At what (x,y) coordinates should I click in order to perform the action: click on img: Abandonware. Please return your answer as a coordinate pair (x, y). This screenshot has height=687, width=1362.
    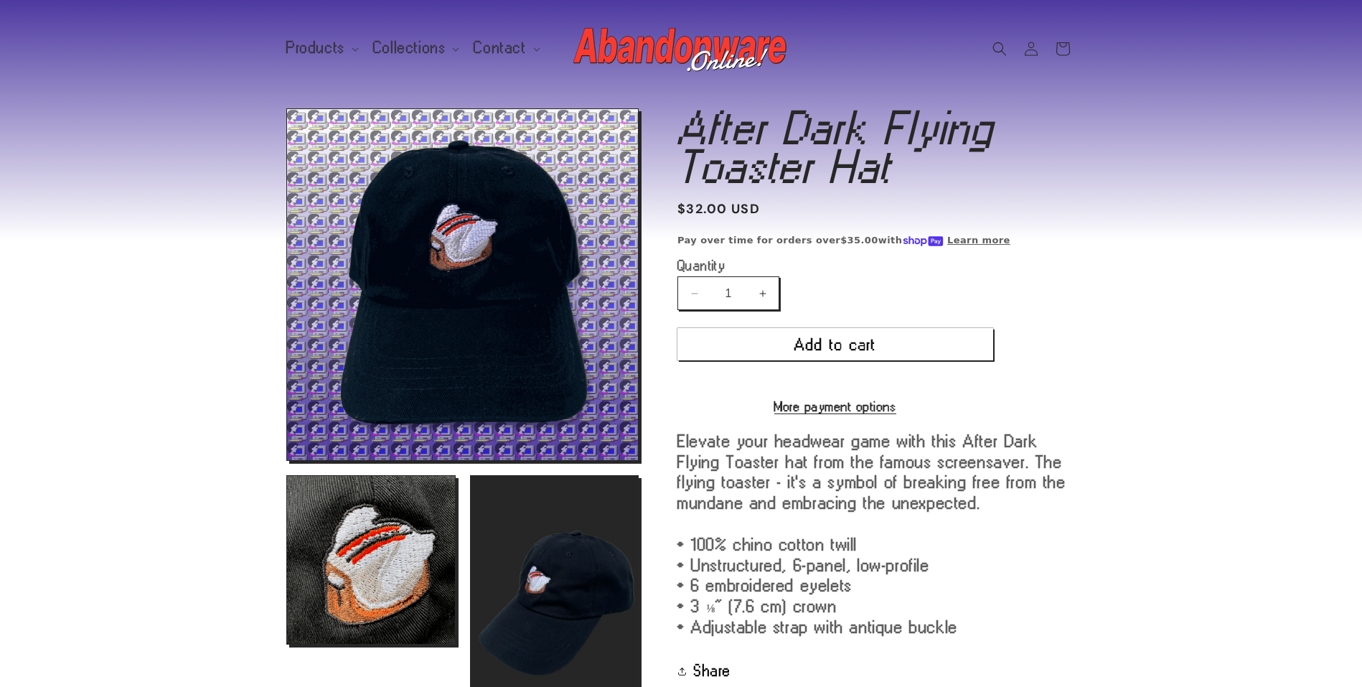
    Looking at the image, I should click on (681, 49).